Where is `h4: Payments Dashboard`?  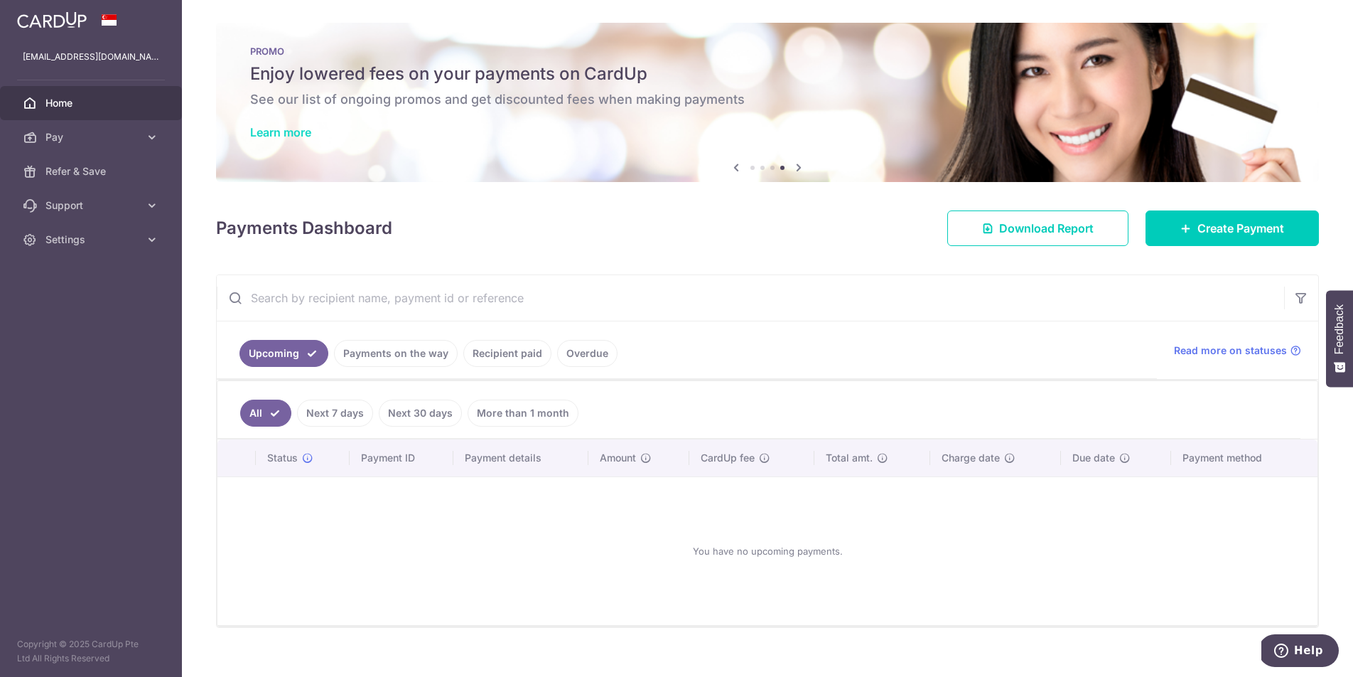
h4: Payments Dashboard is located at coordinates (304, 228).